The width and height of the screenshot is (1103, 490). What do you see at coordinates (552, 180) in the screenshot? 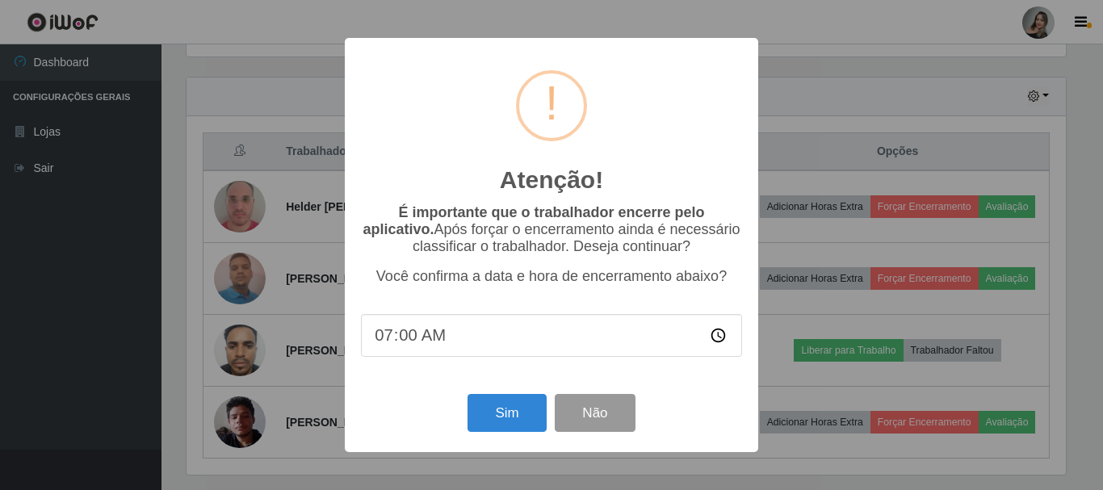
I see `h2: Atenção!` at bounding box center [552, 180].